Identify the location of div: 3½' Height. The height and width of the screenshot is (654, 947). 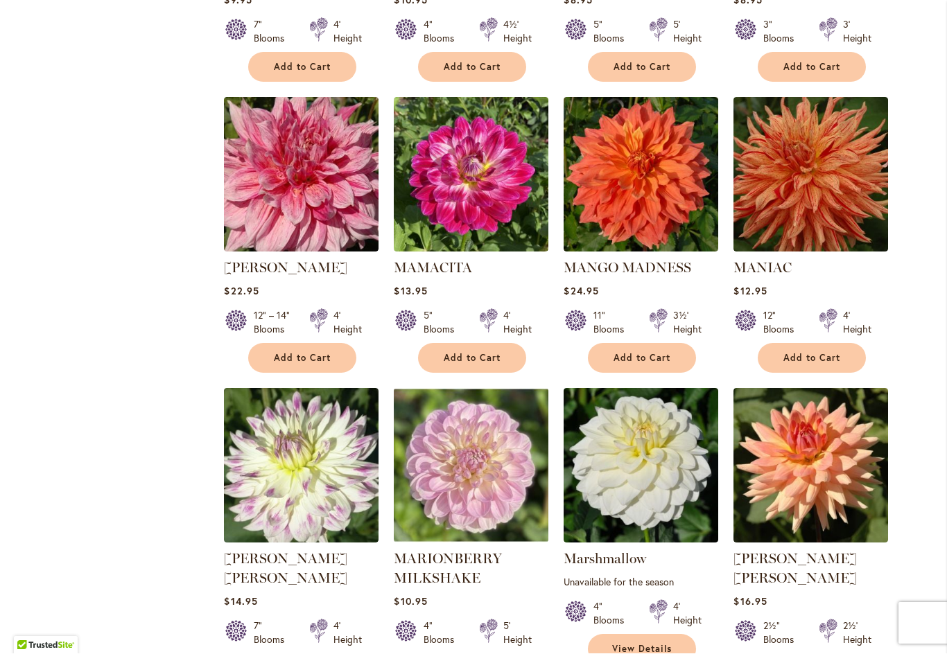
(687, 323).